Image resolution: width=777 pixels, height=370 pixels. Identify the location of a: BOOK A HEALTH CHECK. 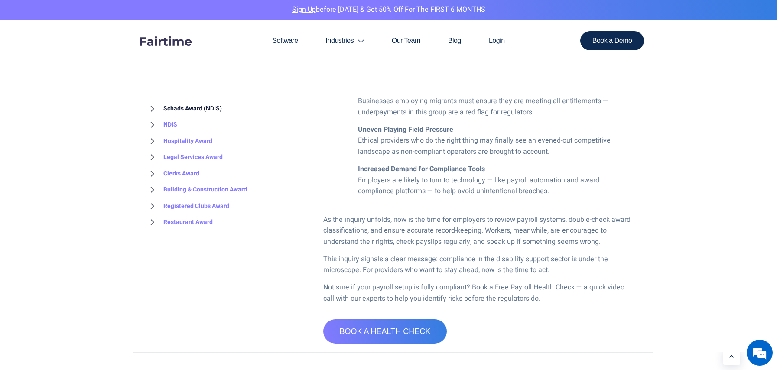
(385, 331).